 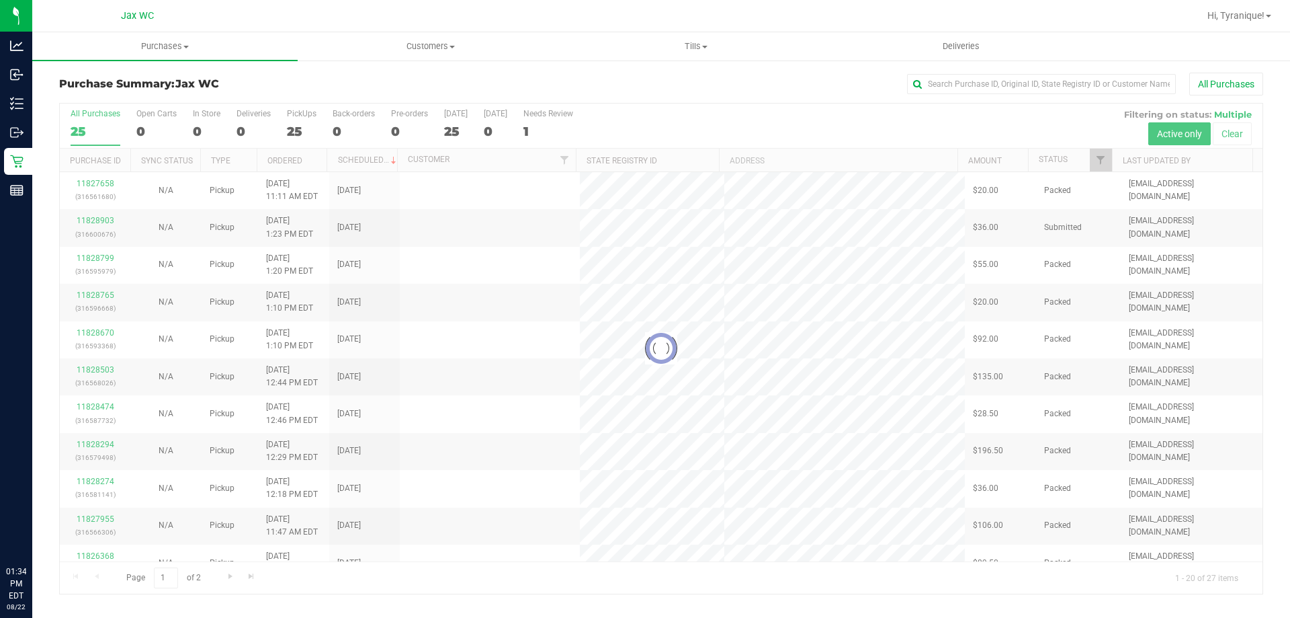 I want to click on span: Hi, Tyranique!, so click(x=1236, y=15).